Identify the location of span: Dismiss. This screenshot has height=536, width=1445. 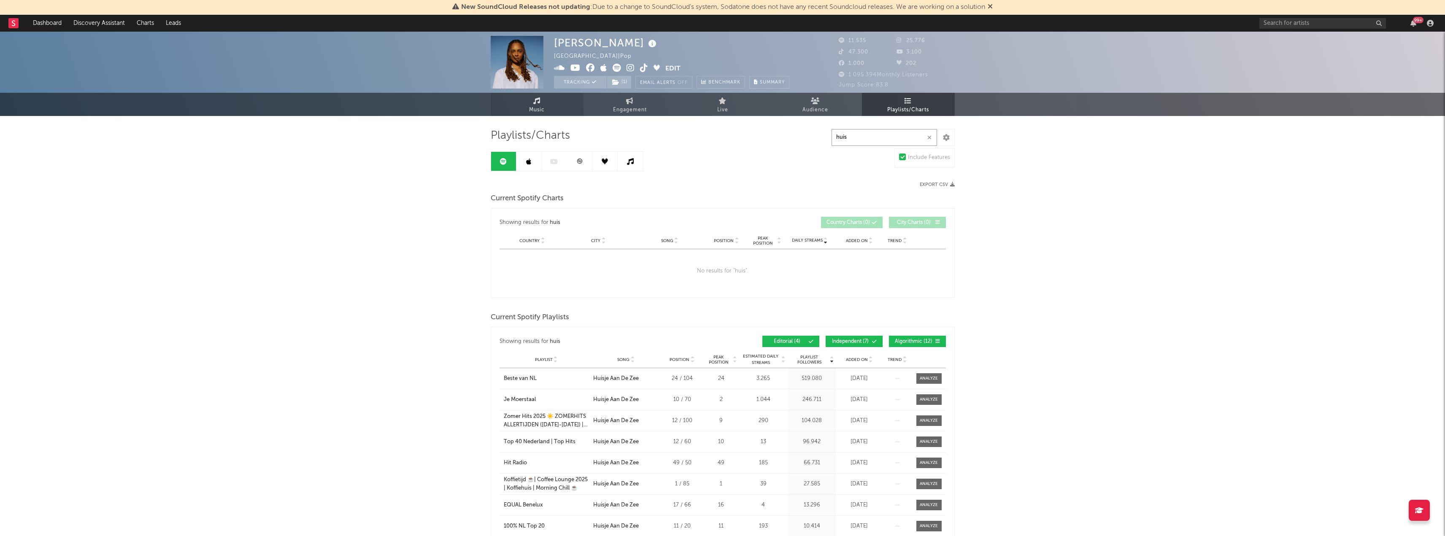
(990, 7).